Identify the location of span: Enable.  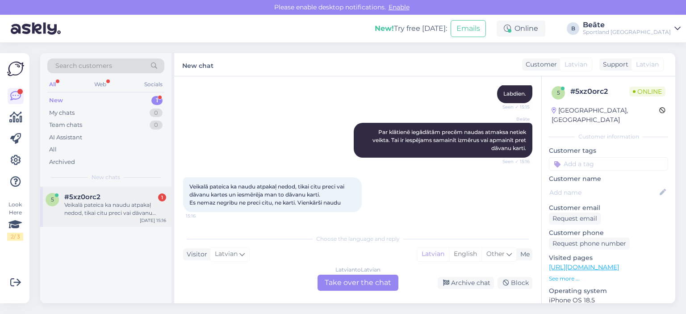
(399, 7).